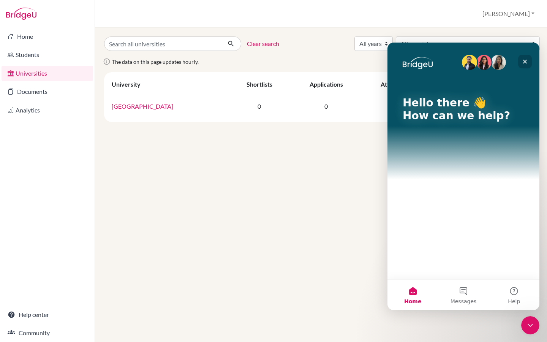 The width and height of the screenshot is (547, 342). Describe the element at coordinates (25, 259) in the screenshot. I see `span: Home` at that location.